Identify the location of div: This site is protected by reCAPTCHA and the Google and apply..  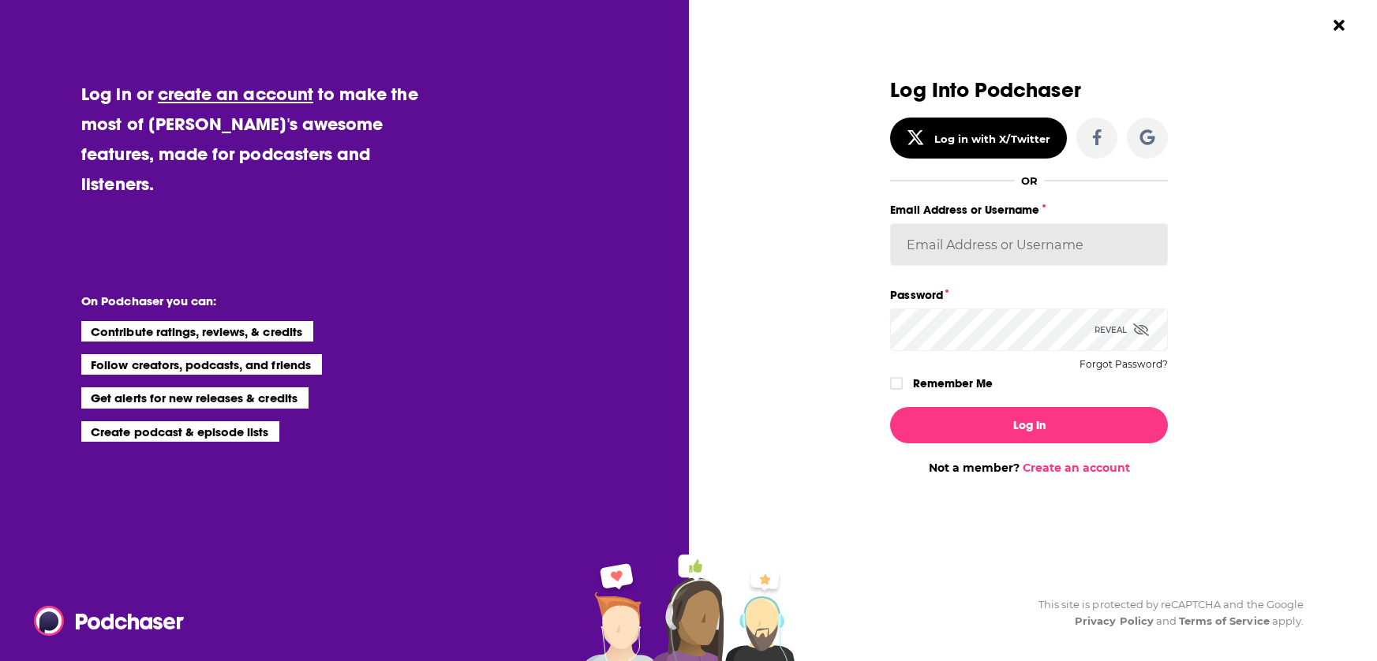
(1164, 613).